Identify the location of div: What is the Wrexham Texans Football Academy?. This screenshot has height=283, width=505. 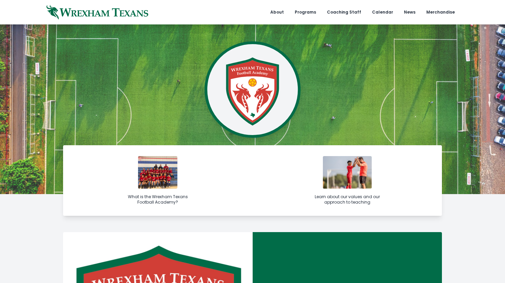
(158, 199).